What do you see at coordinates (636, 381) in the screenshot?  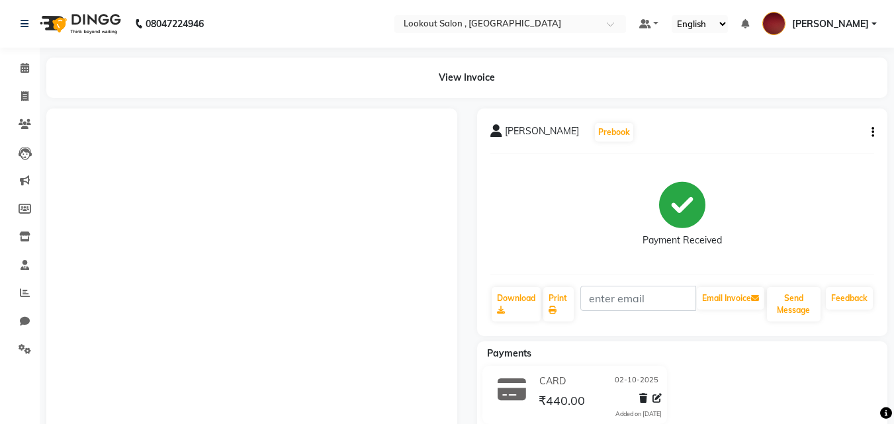 I see `span: 02-10-2025` at bounding box center [636, 381].